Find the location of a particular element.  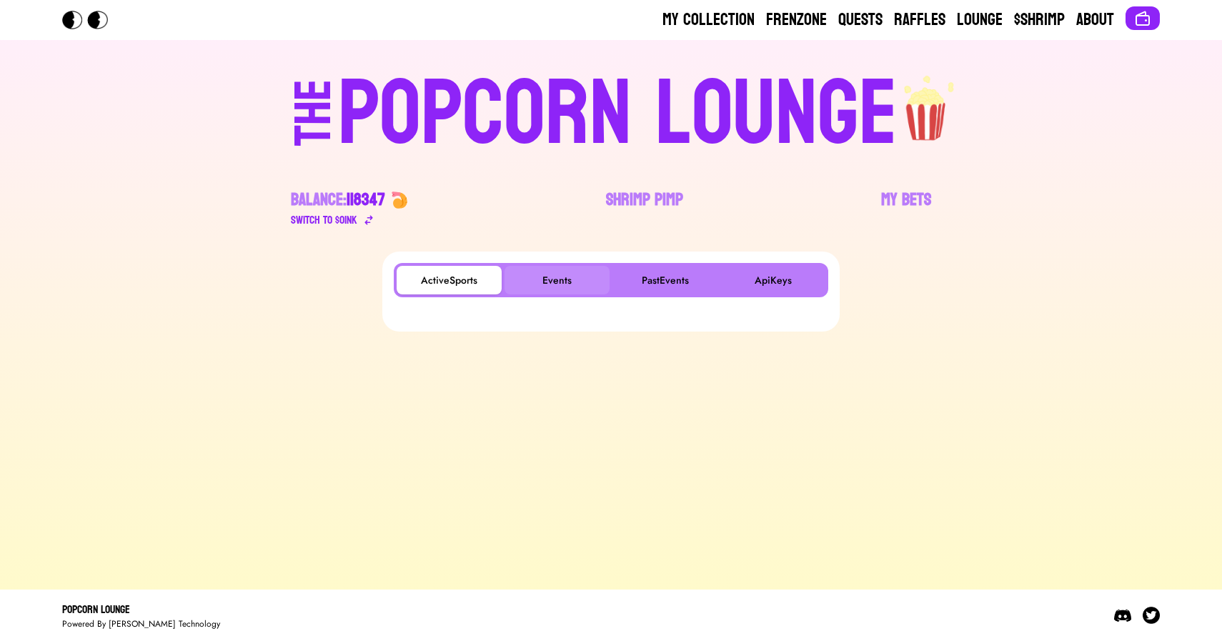

a: My Bets is located at coordinates (906, 209).